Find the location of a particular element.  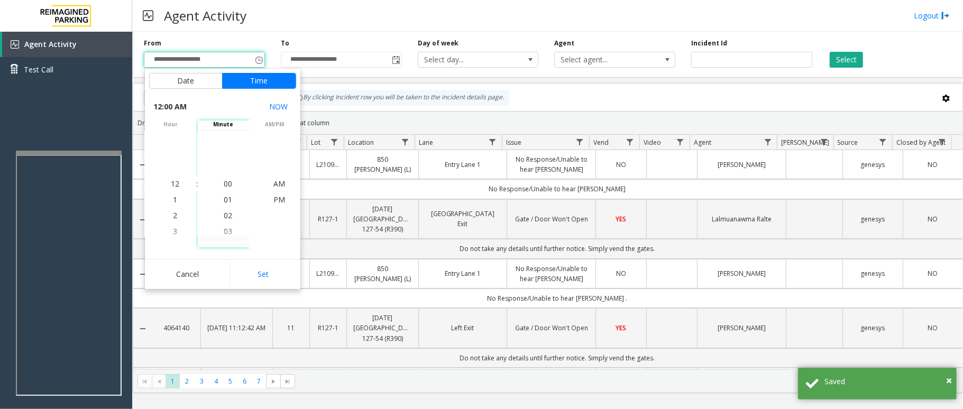

span: PM is located at coordinates (279, 199).